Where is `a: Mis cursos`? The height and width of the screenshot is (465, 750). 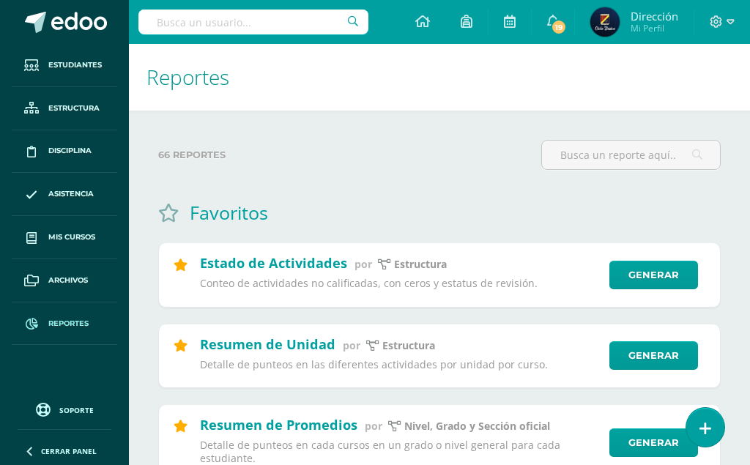 a: Mis cursos is located at coordinates (64, 237).